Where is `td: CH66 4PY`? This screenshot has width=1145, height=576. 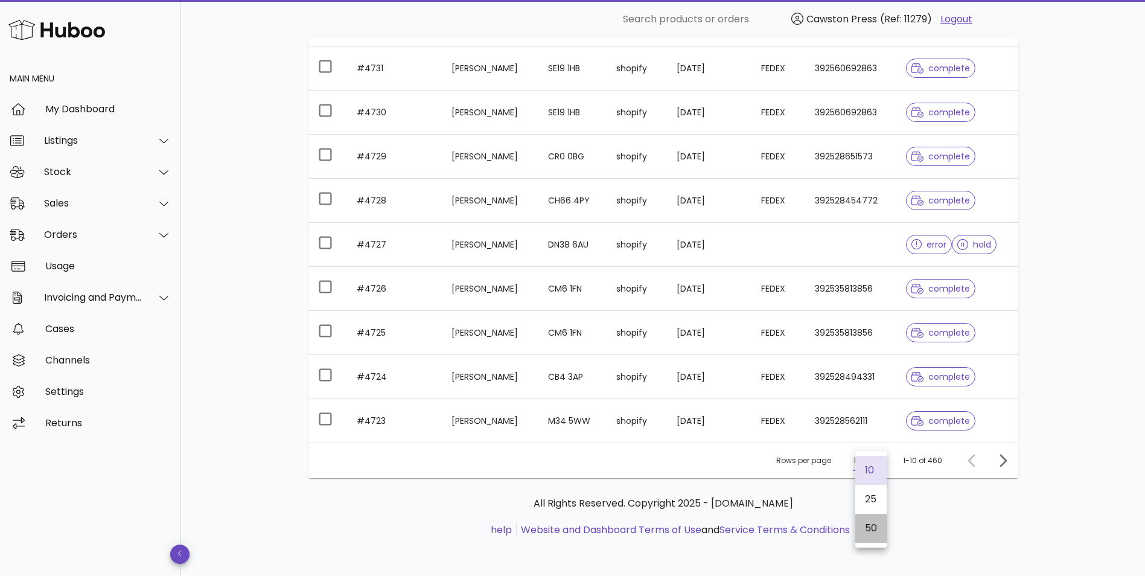
td: CH66 4PY is located at coordinates (572, 200).